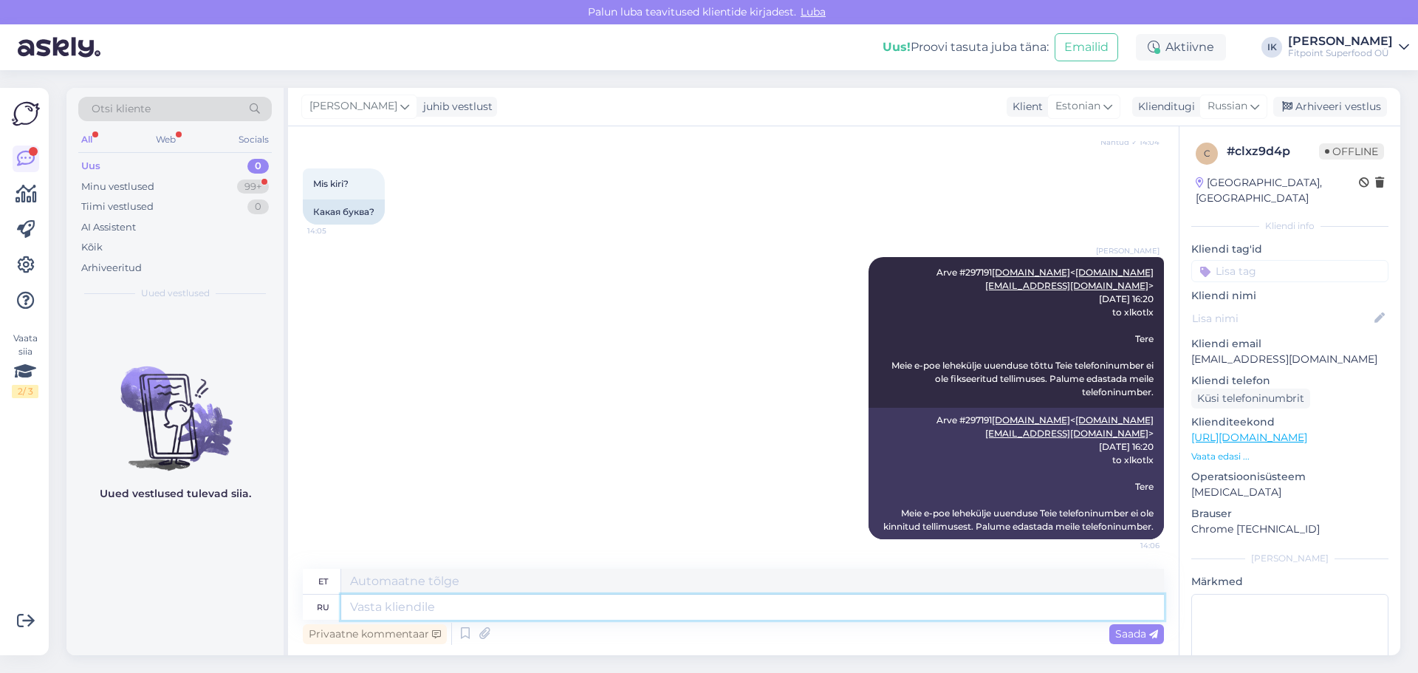 The height and width of the screenshot is (673, 1418). Describe the element at coordinates (375, 634) in the screenshot. I see `div: Privaatne kommentaar` at that location.